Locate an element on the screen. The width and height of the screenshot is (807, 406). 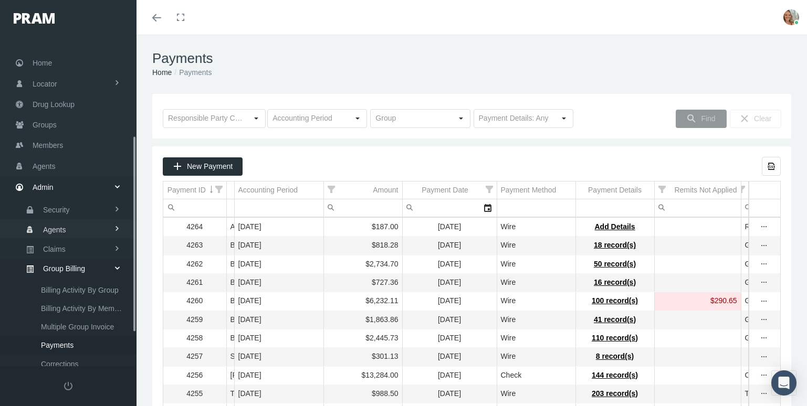
span: 18 record(s) is located at coordinates (615, 245).